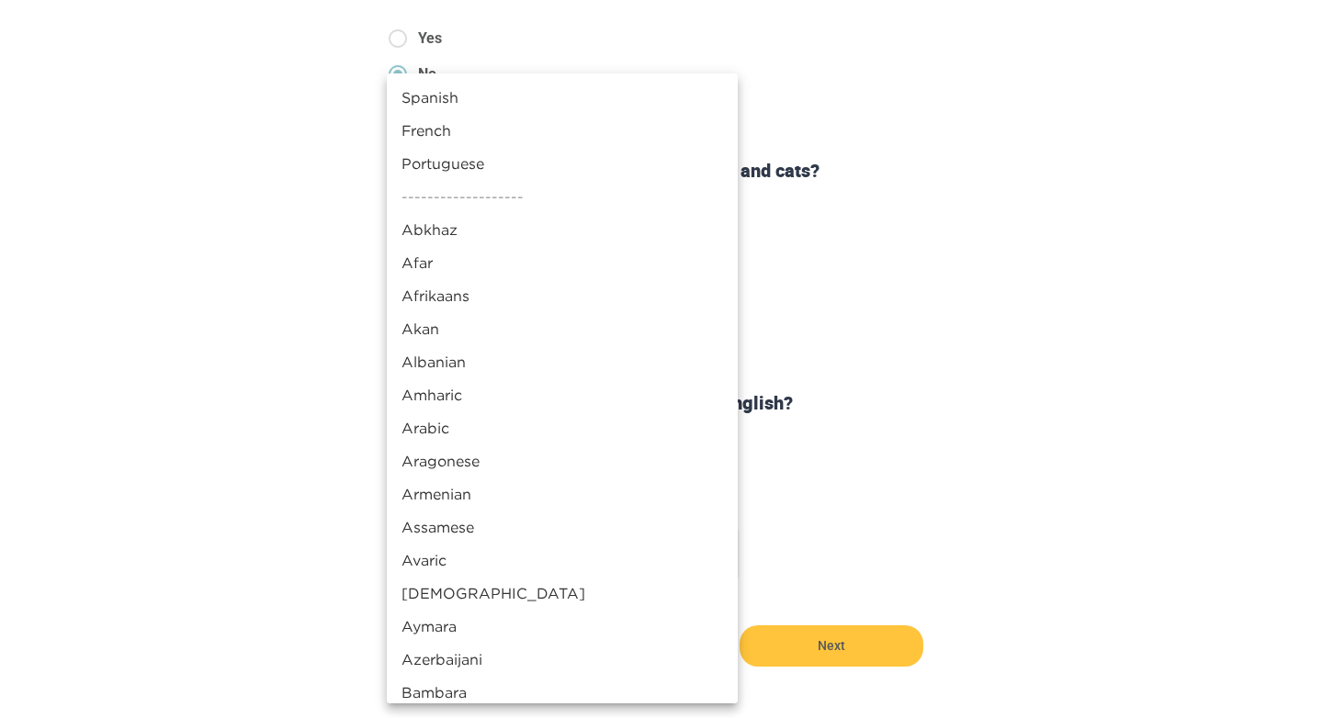  What do you see at coordinates (562, 329) in the screenshot?
I see `li: Akan` at bounding box center [562, 329].